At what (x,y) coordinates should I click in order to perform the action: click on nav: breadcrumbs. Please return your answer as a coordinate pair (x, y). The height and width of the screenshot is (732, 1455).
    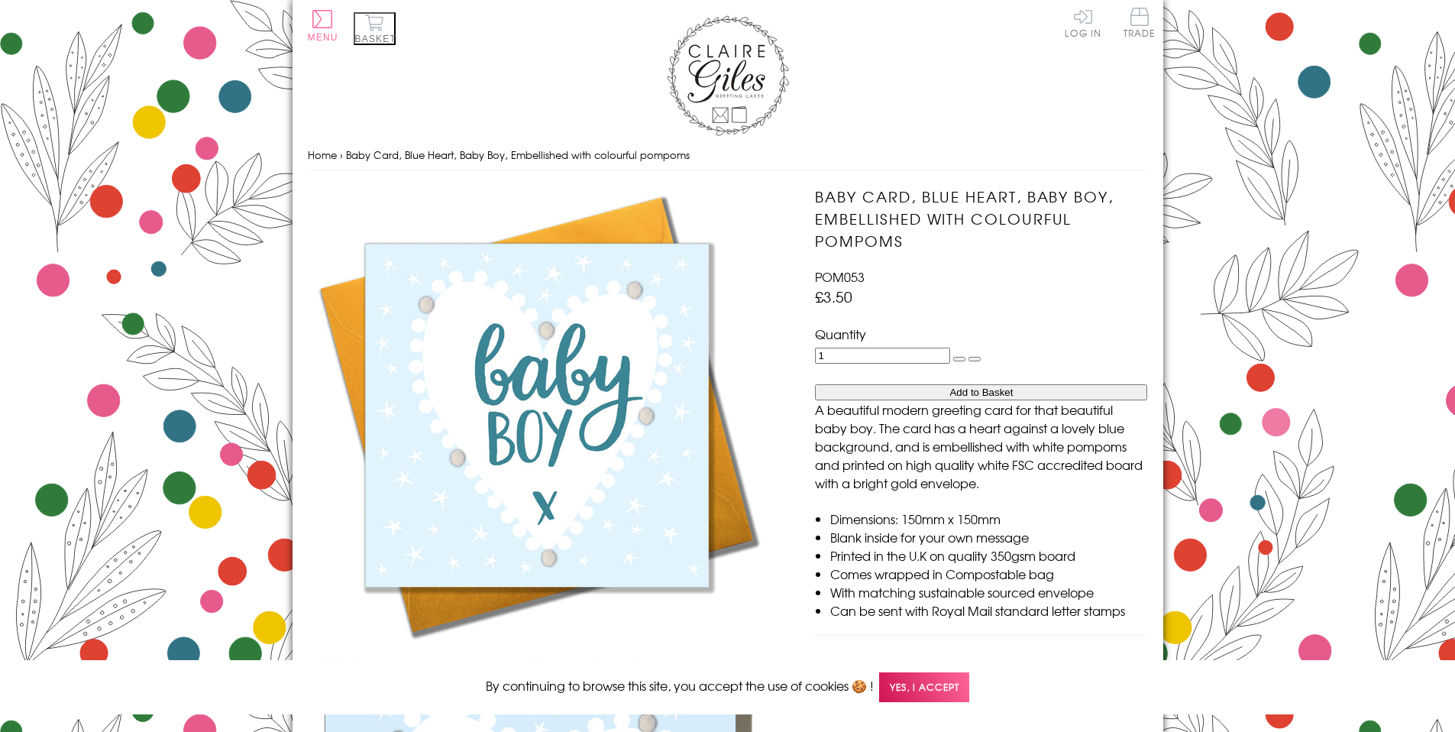
    Looking at the image, I should click on (728, 155).